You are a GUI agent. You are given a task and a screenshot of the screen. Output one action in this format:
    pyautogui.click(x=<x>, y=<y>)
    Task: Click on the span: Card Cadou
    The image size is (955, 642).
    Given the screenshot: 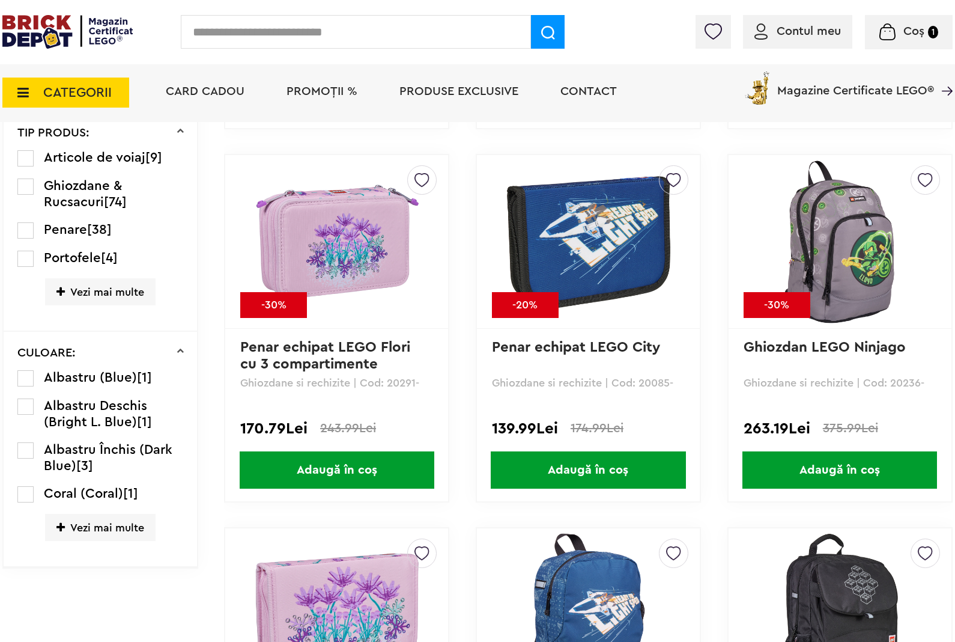 What is the action you would take?
    pyautogui.click(x=205, y=91)
    